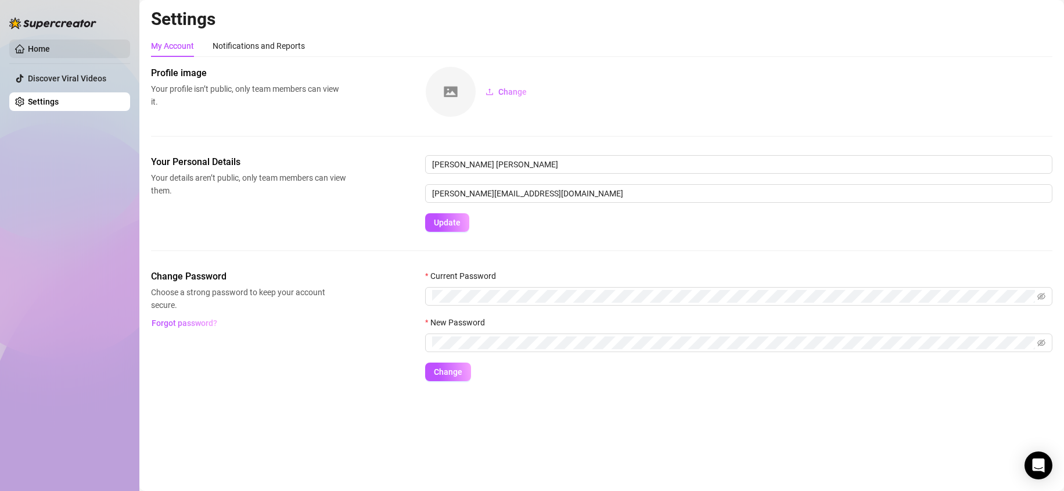 The image size is (1064, 491). What do you see at coordinates (43, 102) in the screenshot?
I see `a: Settings` at bounding box center [43, 102].